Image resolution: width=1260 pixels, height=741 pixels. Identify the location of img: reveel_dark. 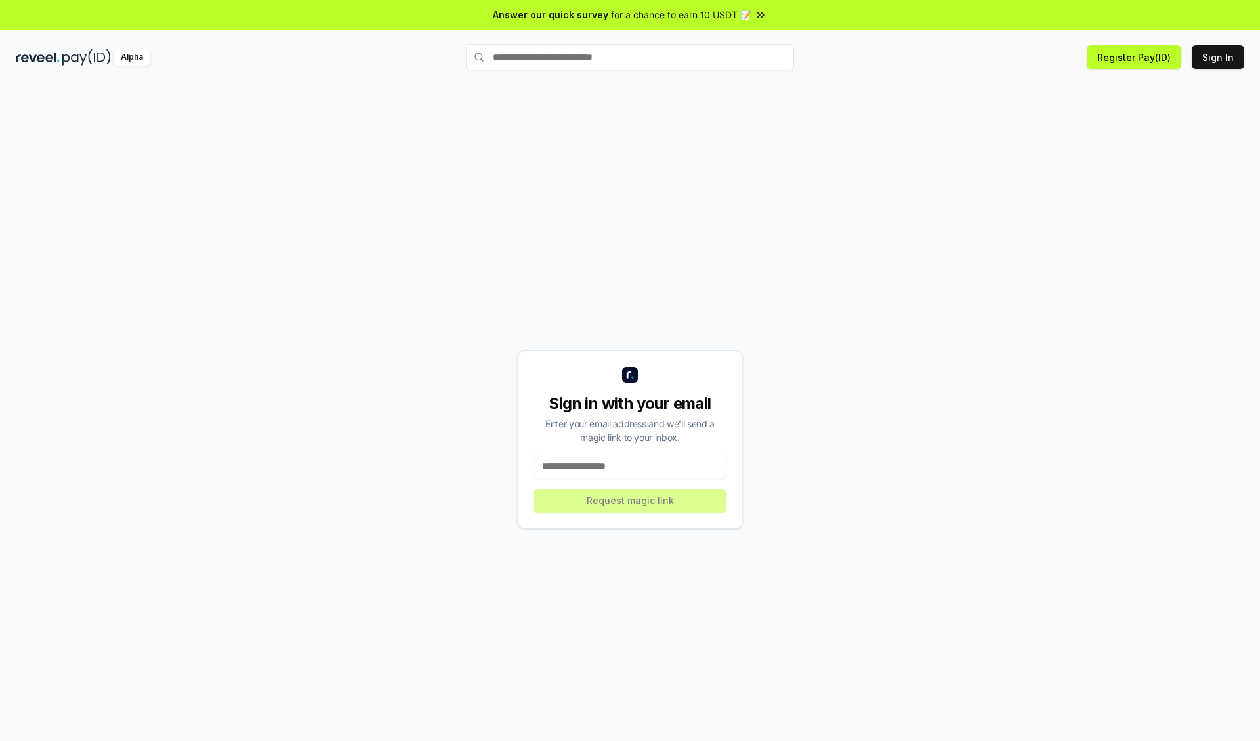
(37, 57).